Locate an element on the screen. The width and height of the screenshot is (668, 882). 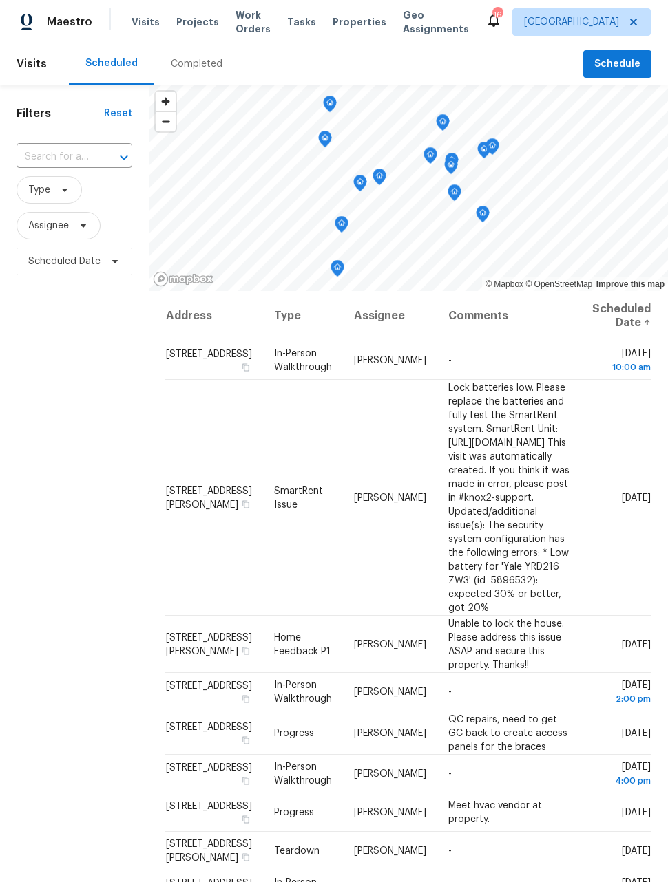
span: QC repairs, need to get GC back to create access panels for the braces is located at coordinates (507, 733).